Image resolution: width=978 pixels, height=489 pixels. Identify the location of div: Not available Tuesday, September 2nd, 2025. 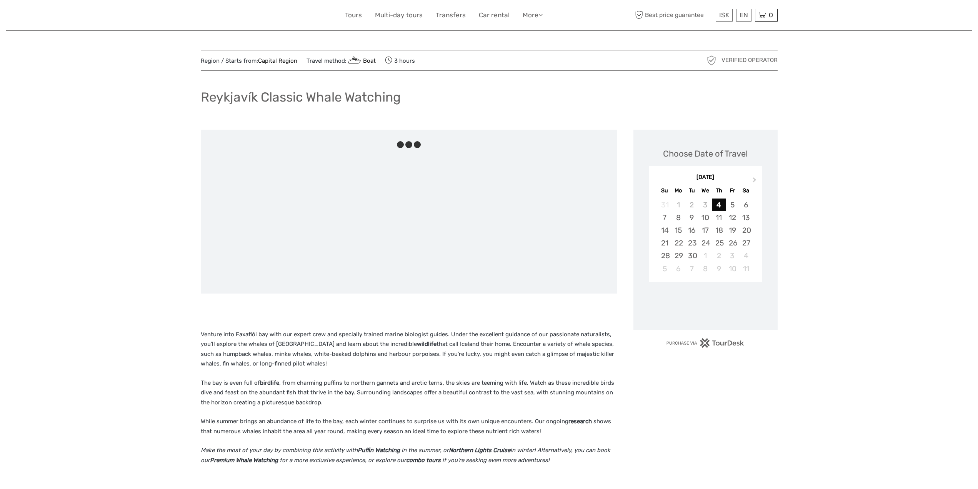
(692, 205).